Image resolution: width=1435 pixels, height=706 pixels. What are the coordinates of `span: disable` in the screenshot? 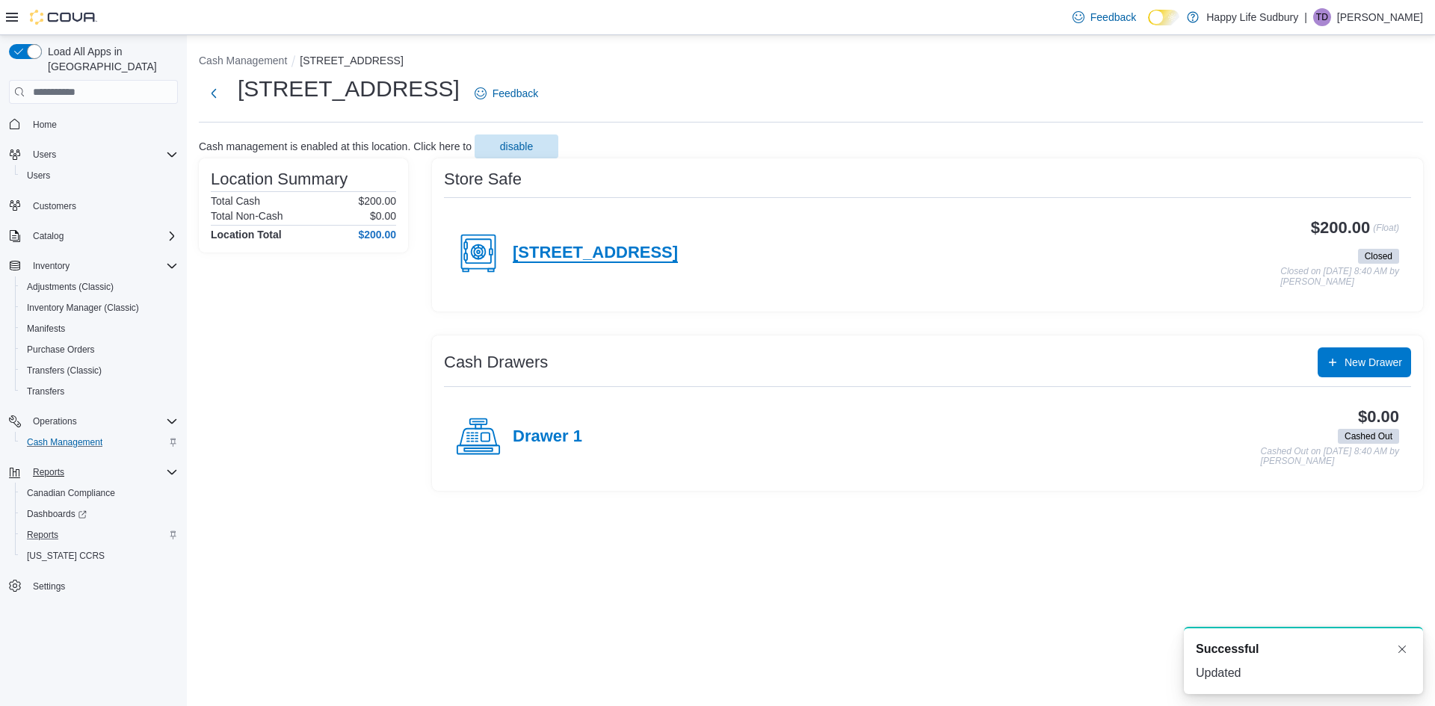 It's located at (516, 146).